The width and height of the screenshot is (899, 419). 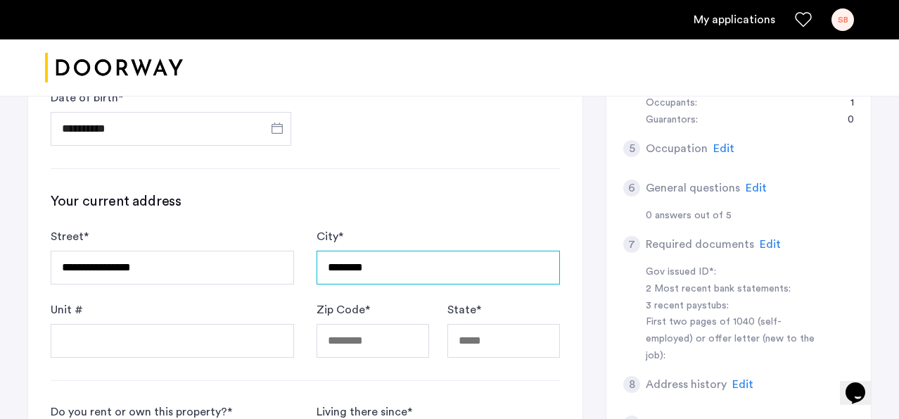 I want to click on button: Open calendar, so click(x=277, y=128).